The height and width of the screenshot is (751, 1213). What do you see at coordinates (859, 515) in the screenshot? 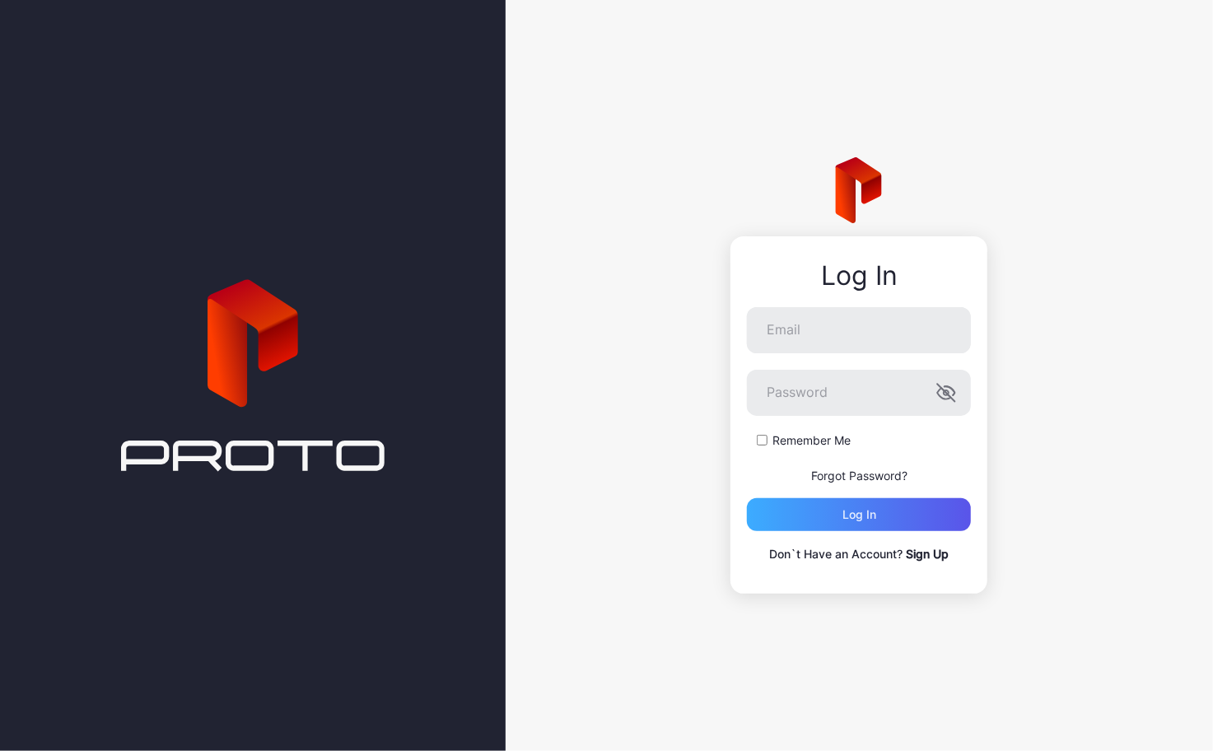
I see `div: Log in` at bounding box center [859, 515].